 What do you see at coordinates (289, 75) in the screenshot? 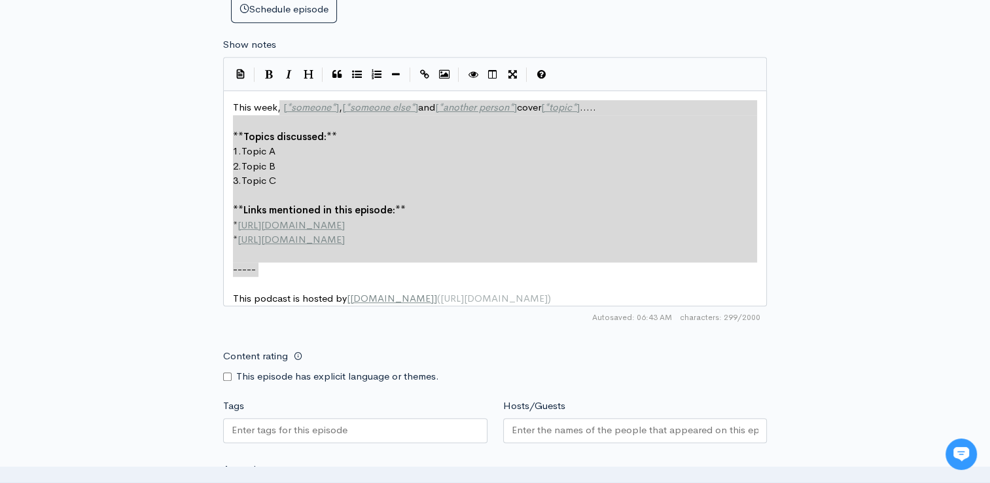
I see `button: Italic` at bounding box center [289, 75].